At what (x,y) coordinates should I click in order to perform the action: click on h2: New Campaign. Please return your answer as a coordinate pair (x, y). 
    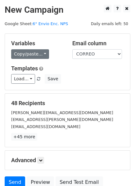
    Looking at the image, I should click on (67, 10).